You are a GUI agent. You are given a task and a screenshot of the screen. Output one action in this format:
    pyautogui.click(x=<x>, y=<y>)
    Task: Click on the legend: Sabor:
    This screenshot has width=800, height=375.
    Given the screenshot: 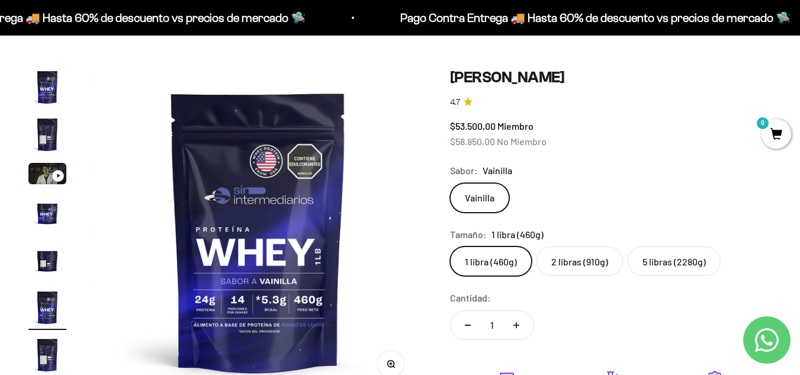 What is the action you would take?
    pyautogui.click(x=464, y=171)
    